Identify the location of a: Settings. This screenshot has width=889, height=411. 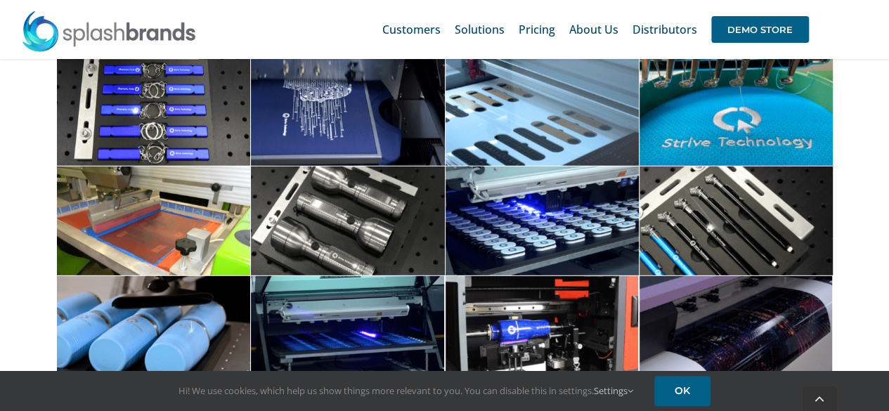
(614, 391).